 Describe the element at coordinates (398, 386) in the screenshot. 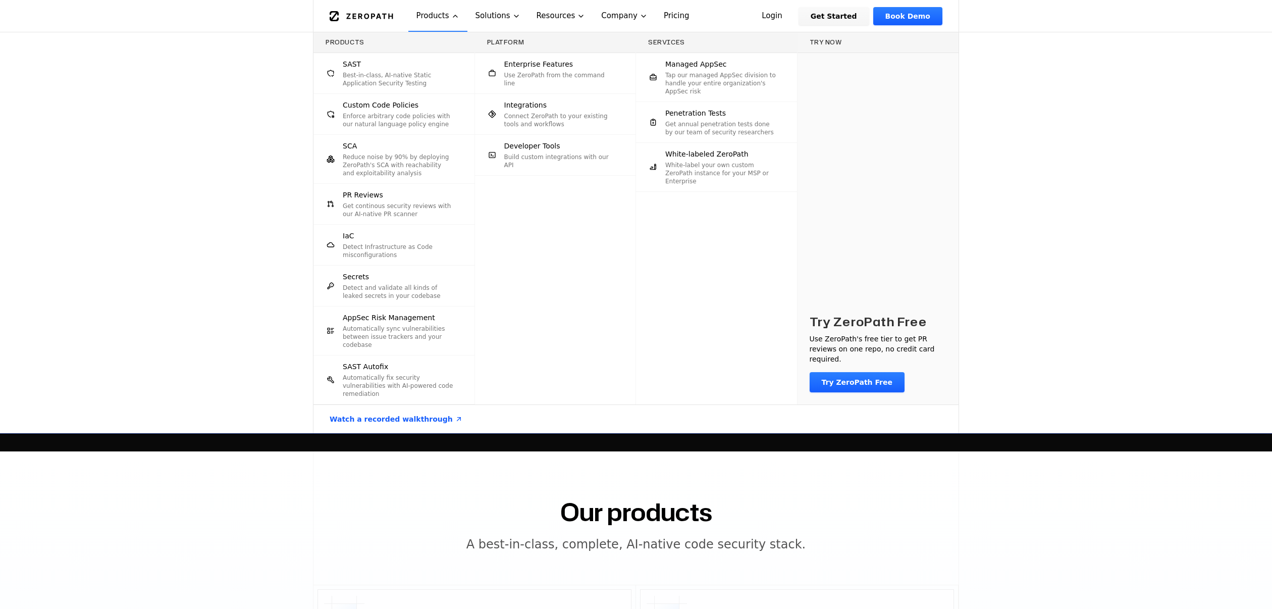

I see `p: Automatically fix security vulnerabilities with AI-powered code remediation` at that location.